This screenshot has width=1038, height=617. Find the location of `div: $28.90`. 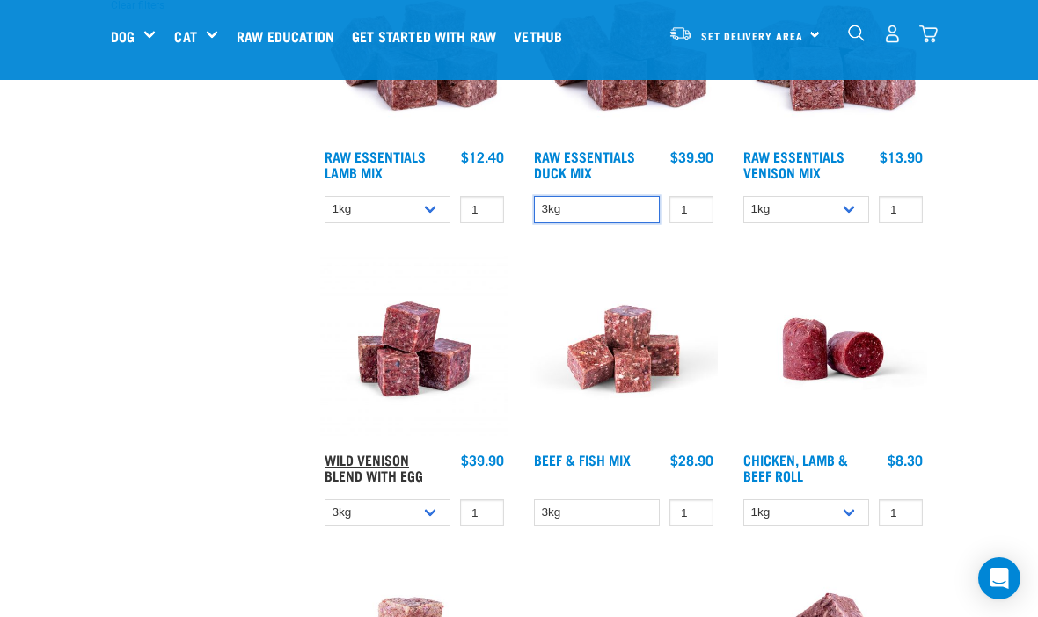

div: $28.90 is located at coordinates (691, 460).